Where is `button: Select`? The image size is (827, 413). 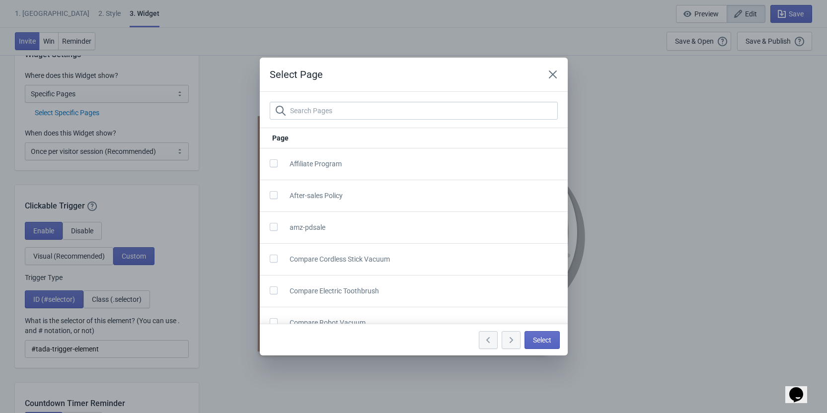 button: Select is located at coordinates (542, 340).